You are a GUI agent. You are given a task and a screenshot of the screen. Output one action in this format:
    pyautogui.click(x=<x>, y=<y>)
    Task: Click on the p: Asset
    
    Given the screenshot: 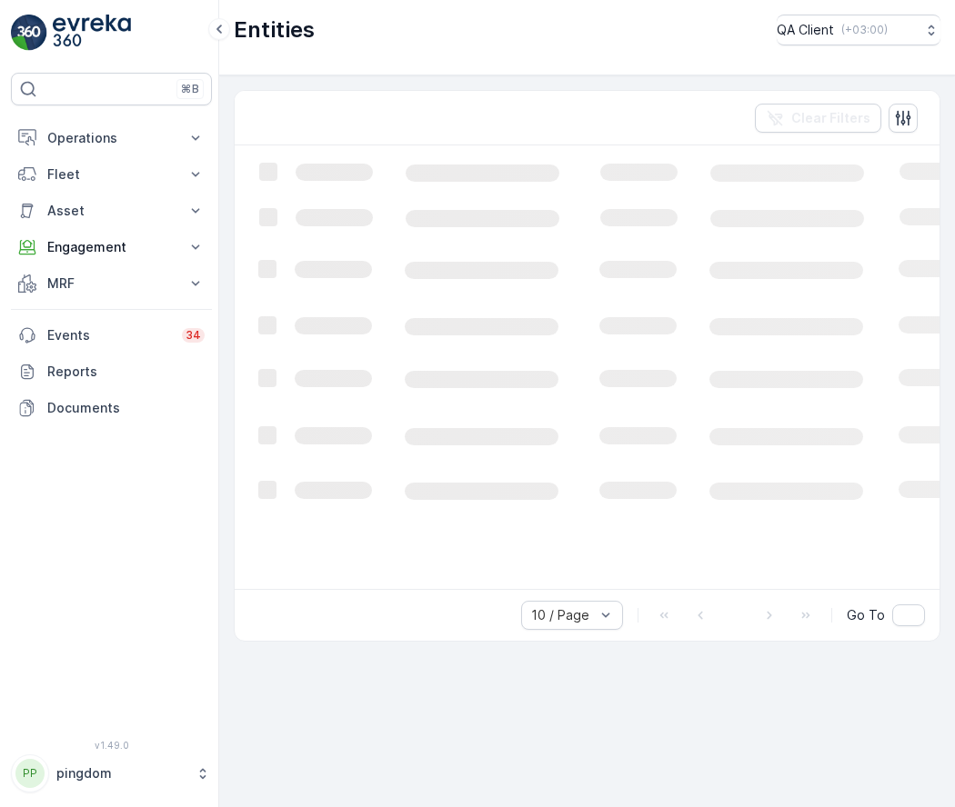 What is the action you would take?
    pyautogui.click(x=111, y=211)
    